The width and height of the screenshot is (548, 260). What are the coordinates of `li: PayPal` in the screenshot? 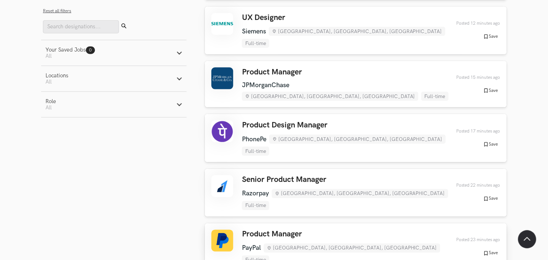 It's located at (251, 248).